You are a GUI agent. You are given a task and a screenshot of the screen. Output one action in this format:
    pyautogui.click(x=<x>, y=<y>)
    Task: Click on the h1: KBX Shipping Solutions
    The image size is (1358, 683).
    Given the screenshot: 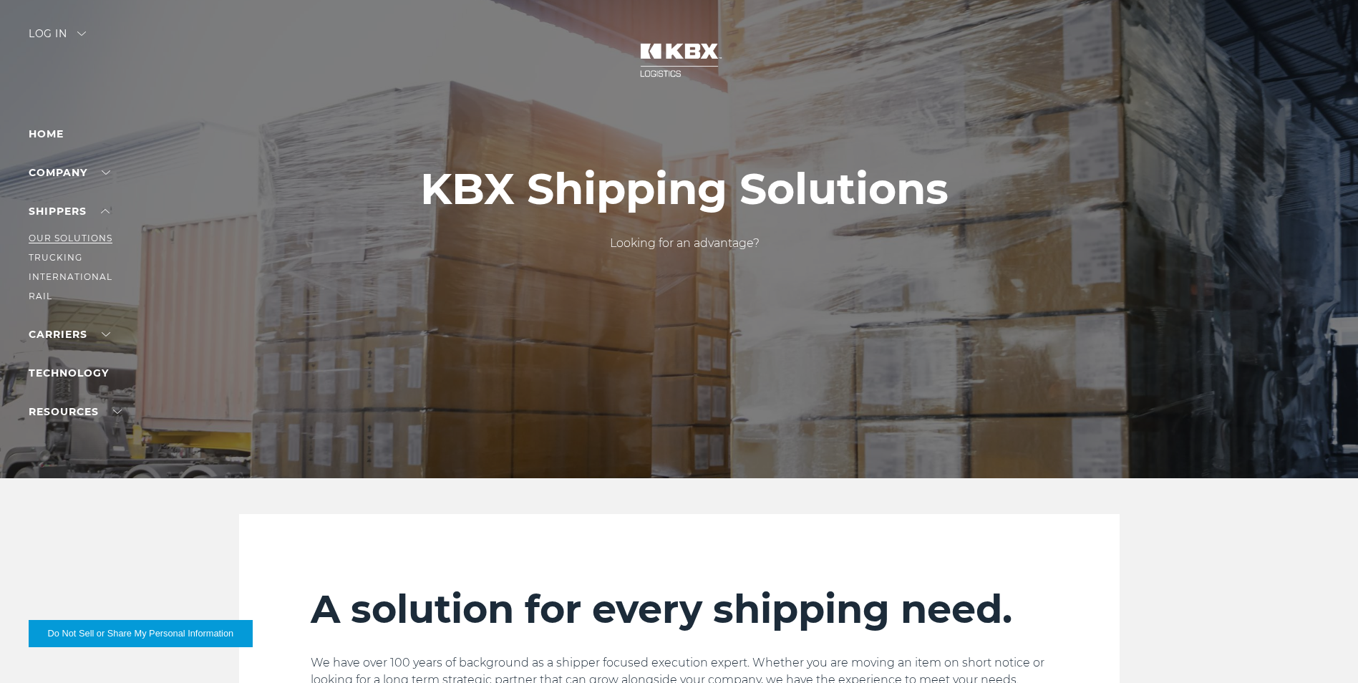 What is the action you would take?
    pyautogui.click(x=684, y=189)
    